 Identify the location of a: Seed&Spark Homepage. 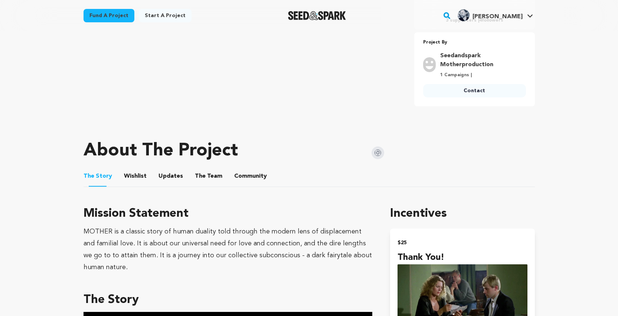
(317, 16).